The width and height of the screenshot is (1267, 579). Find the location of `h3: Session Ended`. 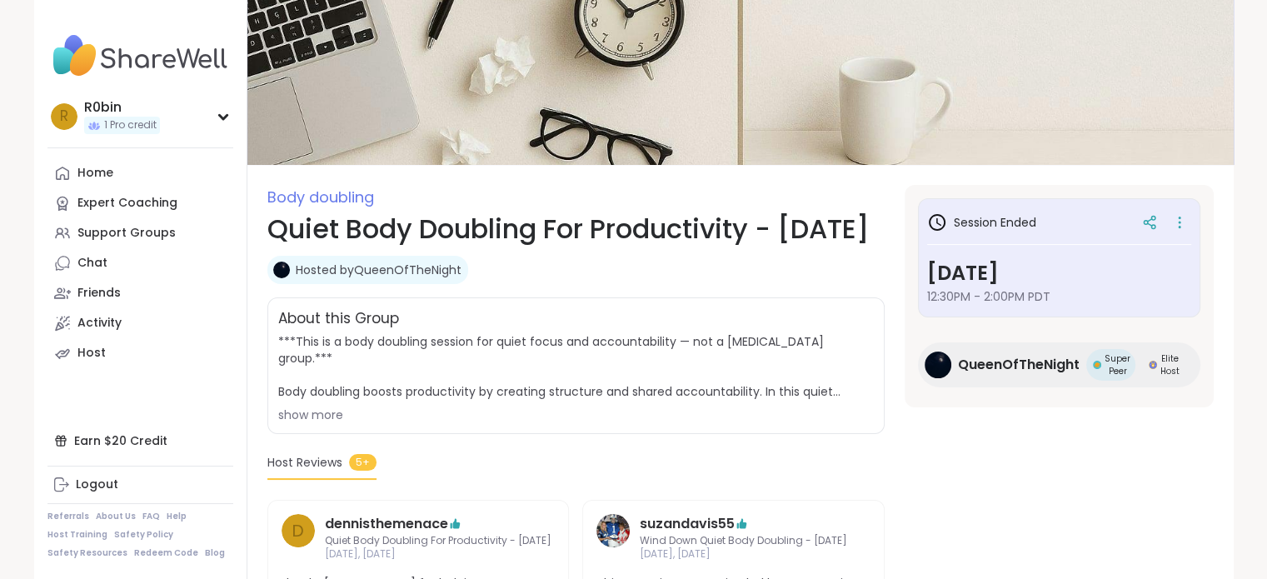

h3: Session Ended is located at coordinates (981, 222).